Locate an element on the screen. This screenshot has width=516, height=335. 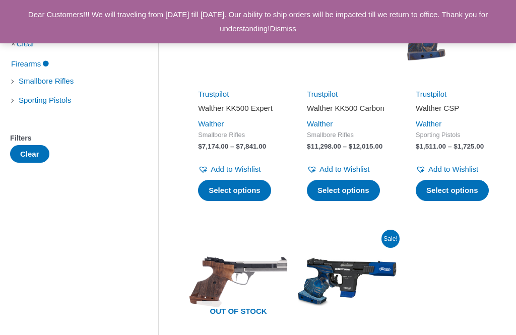
bdi: 1,511.00 is located at coordinates (431, 146).